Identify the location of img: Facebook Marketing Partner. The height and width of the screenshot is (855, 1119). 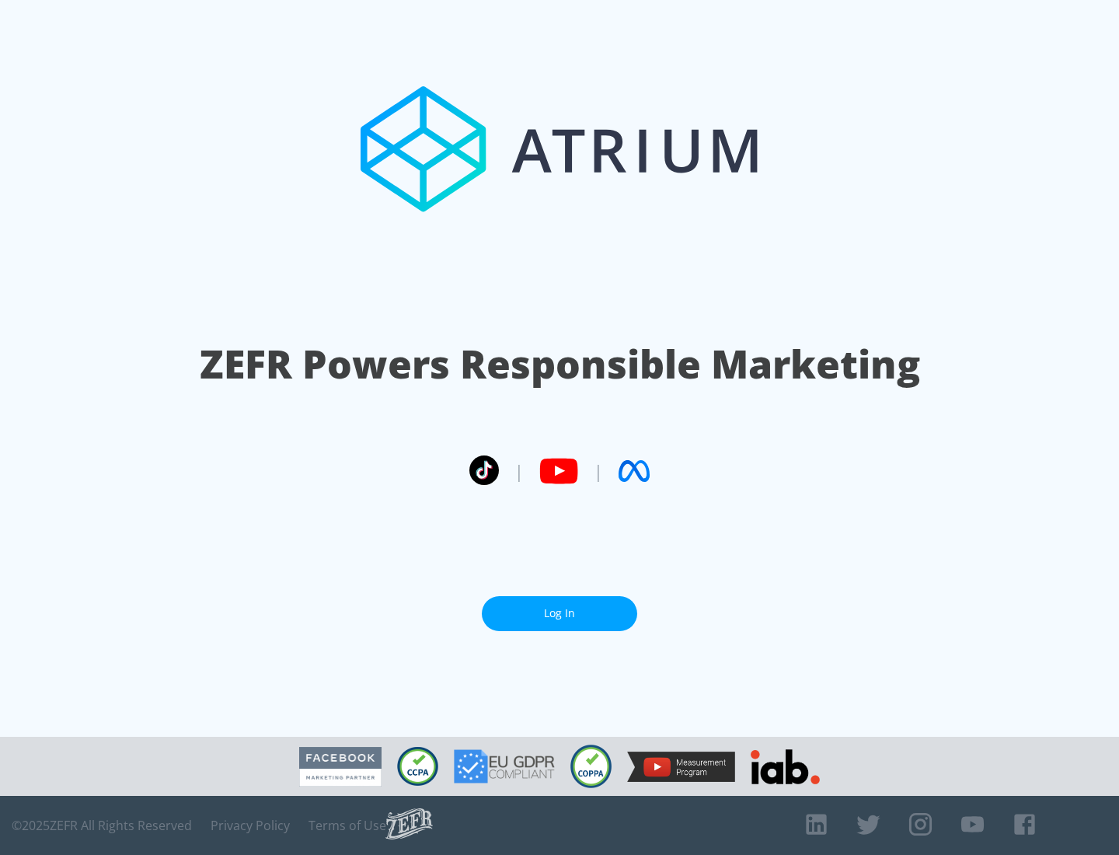
(340, 766).